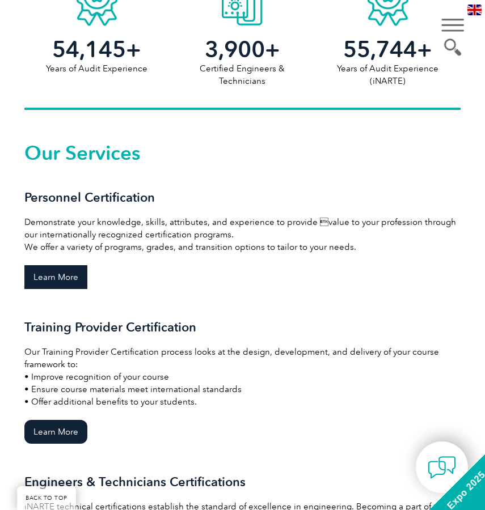 This screenshot has width=485, height=510. Describe the element at coordinates (474, 10) in the screenshot. I see `img: en` at that location.